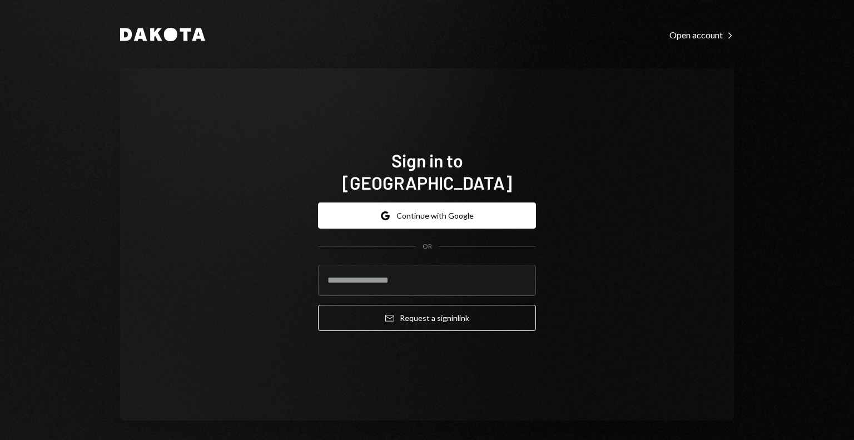 Image resolution: width=854 pixels, height=440 pixels. I want to click on div: Open account, so click(702, 35).